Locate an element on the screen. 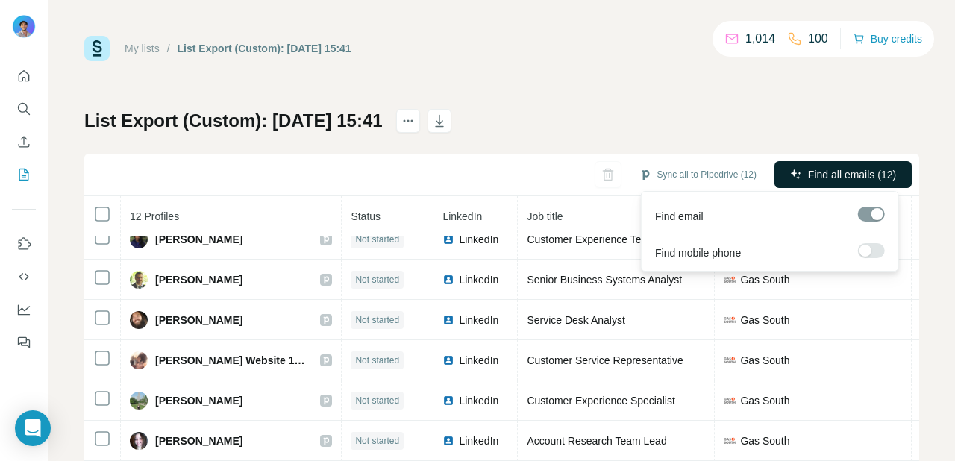  button: Feedback is located at coordinates (24, 342).